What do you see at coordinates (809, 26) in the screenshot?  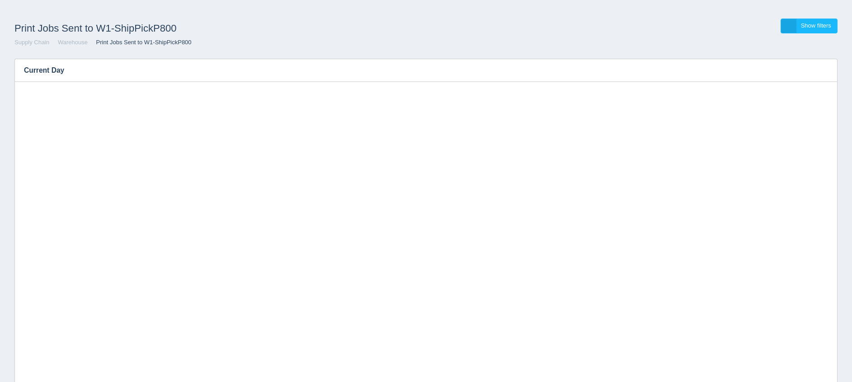 I see `a: Show filters` at bounding box center [809, 26].